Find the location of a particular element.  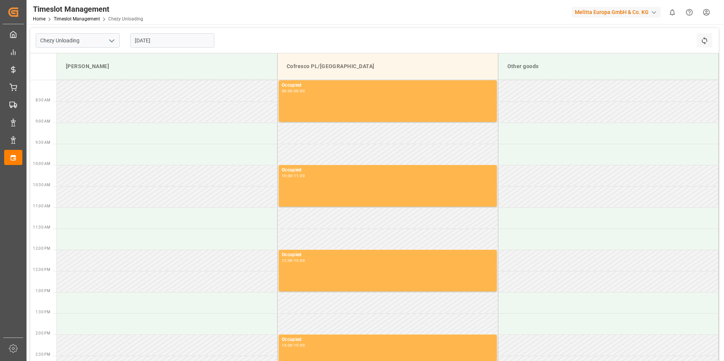

span: 9:30 AM is located at coordinates (43, 142).